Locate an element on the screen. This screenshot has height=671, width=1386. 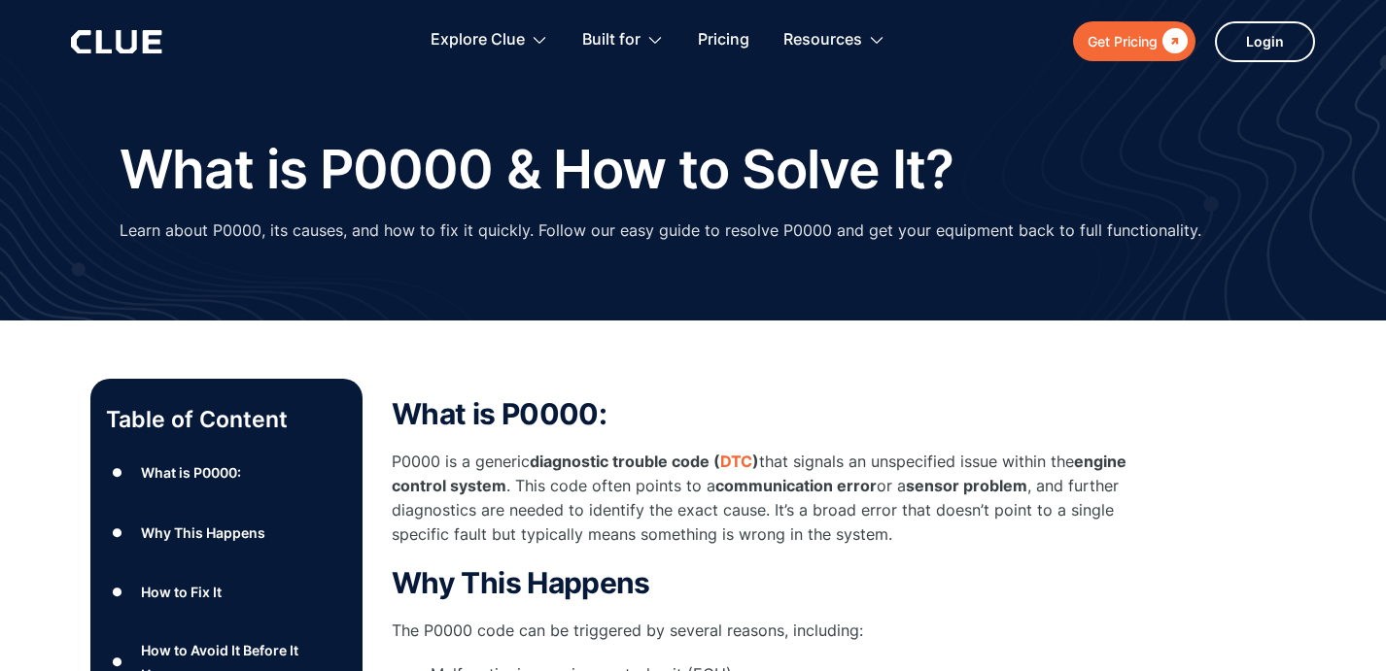
a: ●How to Fix It is located at coordinates (226, 593).